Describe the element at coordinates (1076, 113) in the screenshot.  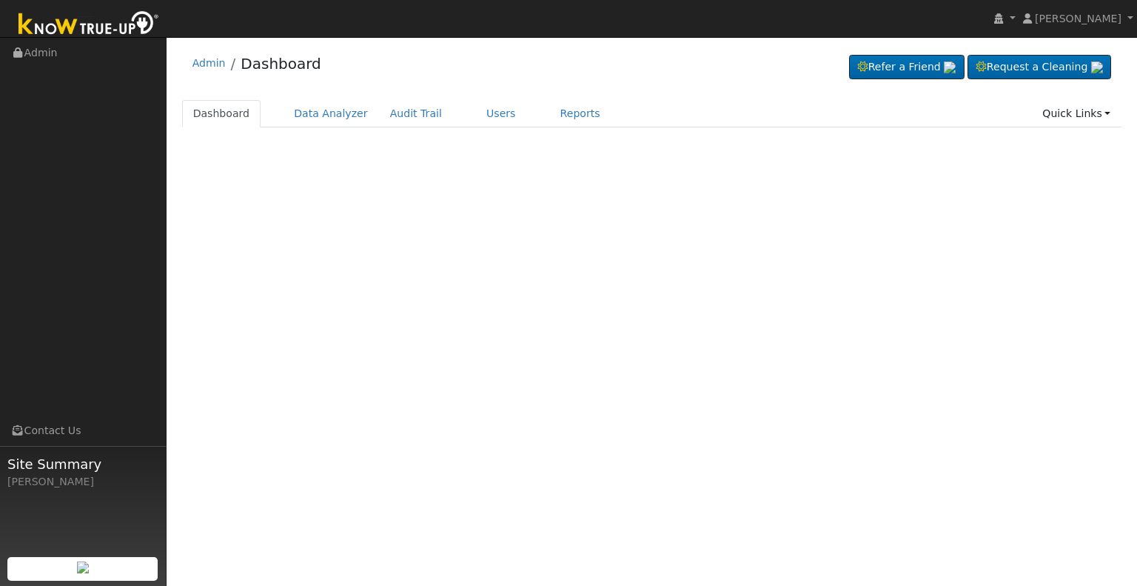
I see `a: Quick Links` at that location.